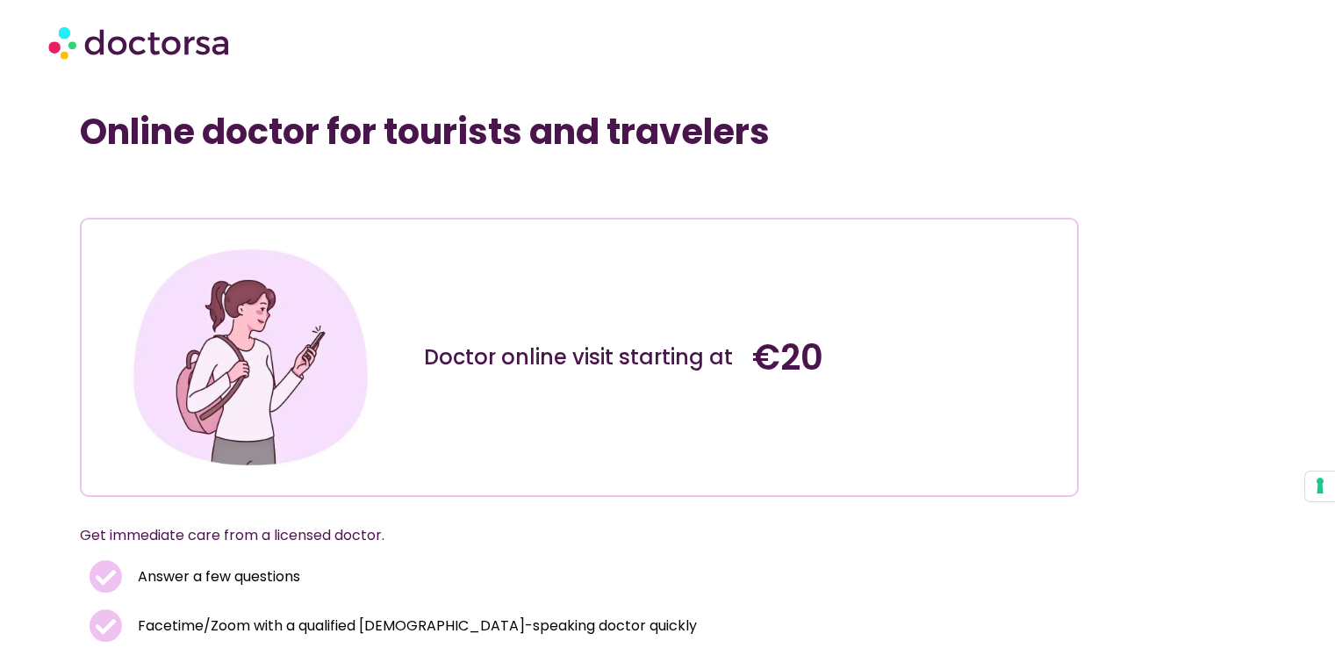 Image resolution: width=1335 pixels, height=648 pixels. Describe the element at coordinates (579, 132) in the screenshot. I see `h1: Online doctor for tourists and travelers` at that location.